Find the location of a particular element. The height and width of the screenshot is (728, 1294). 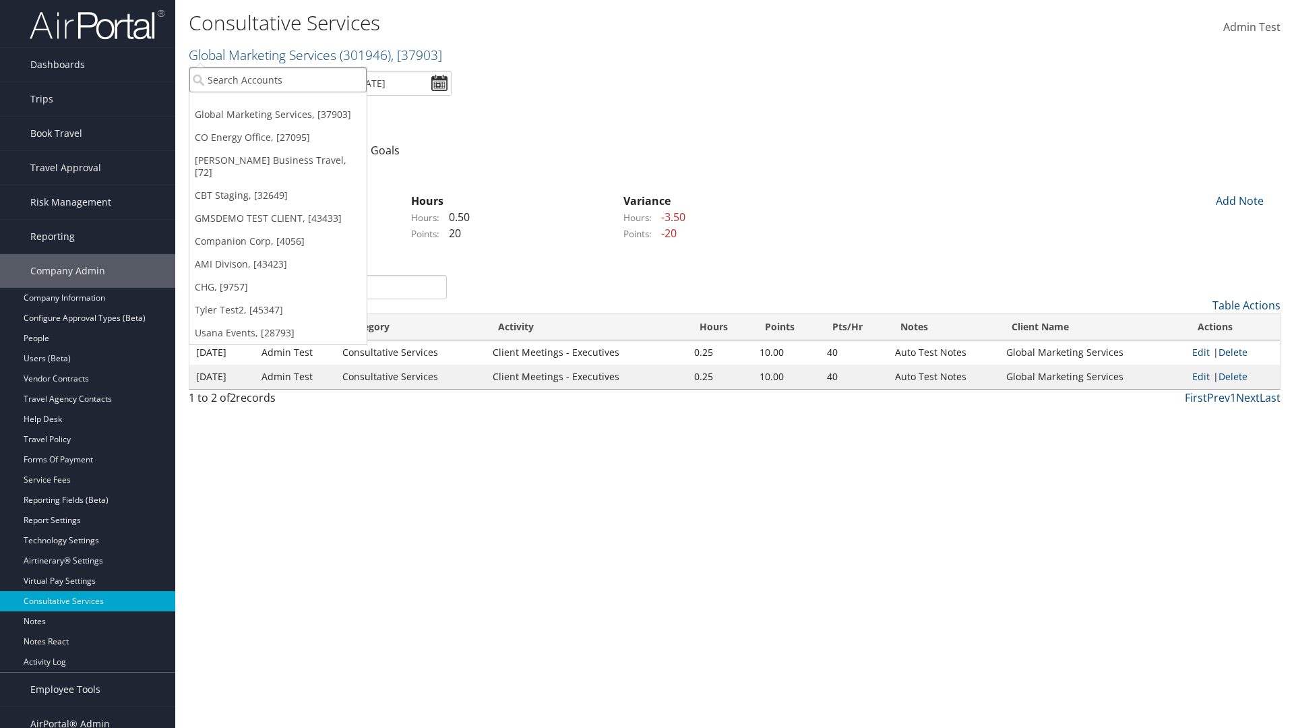

span: , [ 37903 ] is located at coordinates (417, 55).